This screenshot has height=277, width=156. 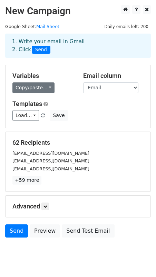 I want to click on h5: Email column, so click(x=114, y=76).